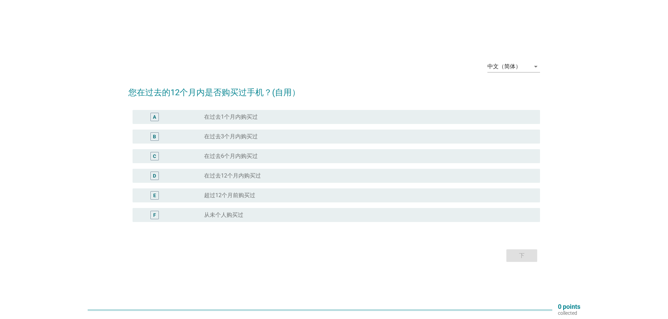 The height and width of the screenshot is (319, 668). Describe the element at coordinates (155, 195) in the screenshot. I see `div: E` at that location.